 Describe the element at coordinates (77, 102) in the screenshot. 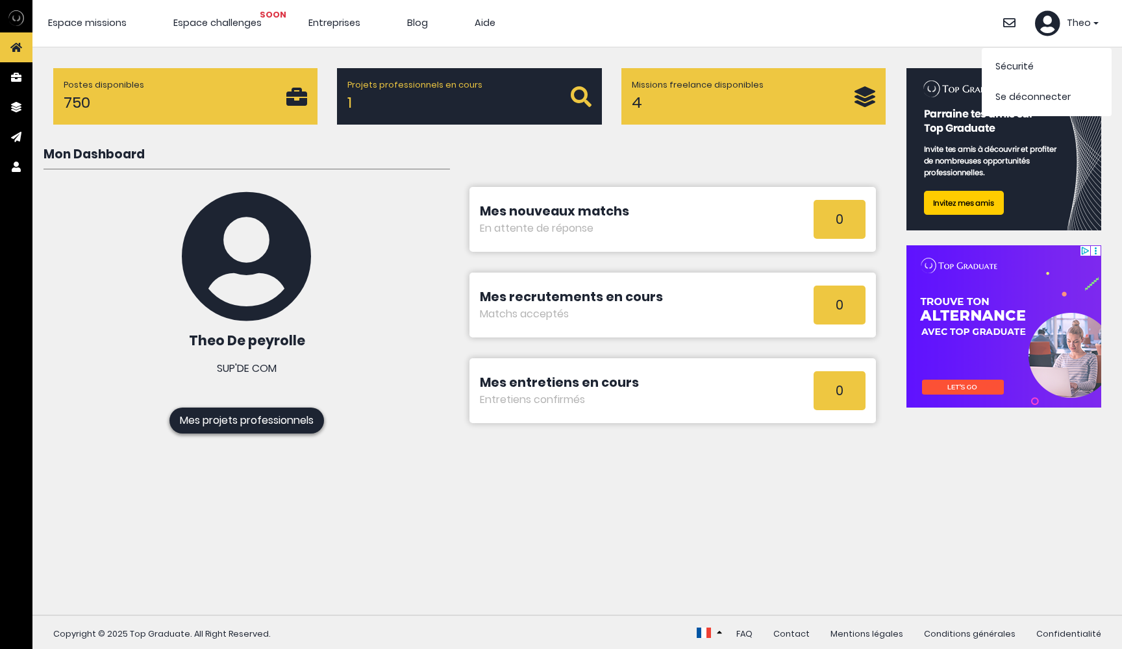

I see `span: 750` at that location.